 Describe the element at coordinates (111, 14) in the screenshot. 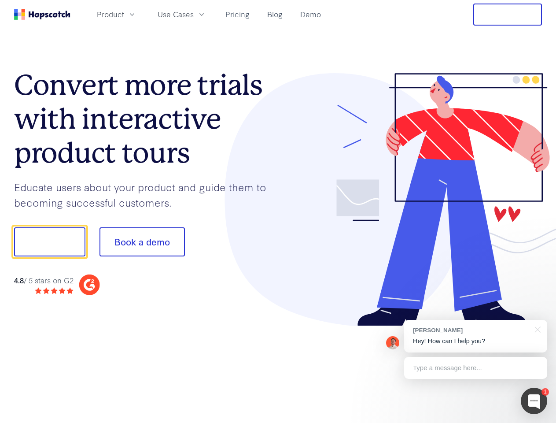

I see `span: Product` at that location.